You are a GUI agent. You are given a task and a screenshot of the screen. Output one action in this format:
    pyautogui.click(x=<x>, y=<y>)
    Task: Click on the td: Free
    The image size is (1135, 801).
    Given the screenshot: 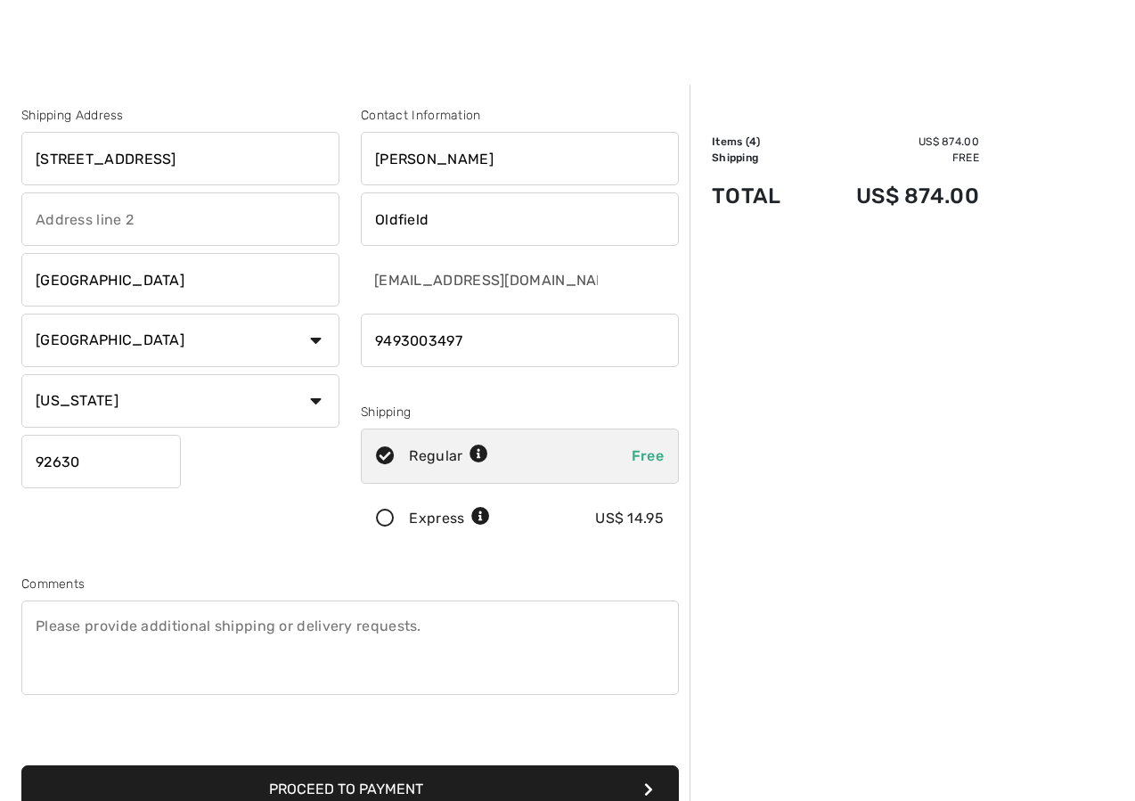 What is the action you would take?
    pyautogui.click(x=894, y=158)
    